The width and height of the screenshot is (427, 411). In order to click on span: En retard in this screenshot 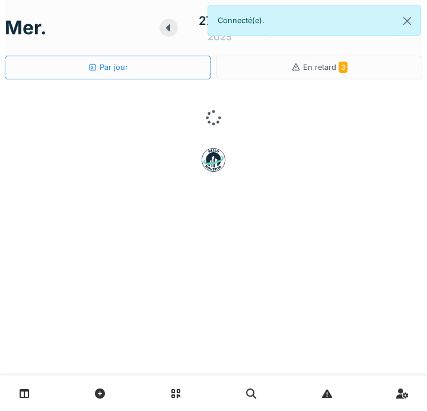, I will do `click(325, 67)`.